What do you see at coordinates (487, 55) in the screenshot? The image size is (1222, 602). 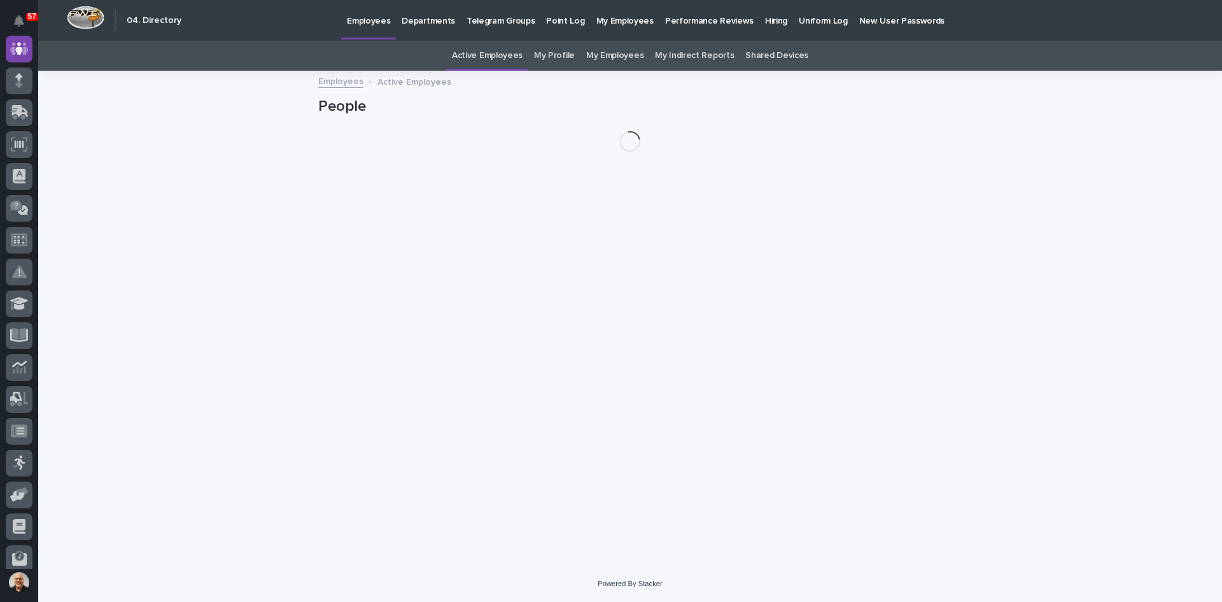 I see `a: Active Employees` at bounding box center [487, 55].